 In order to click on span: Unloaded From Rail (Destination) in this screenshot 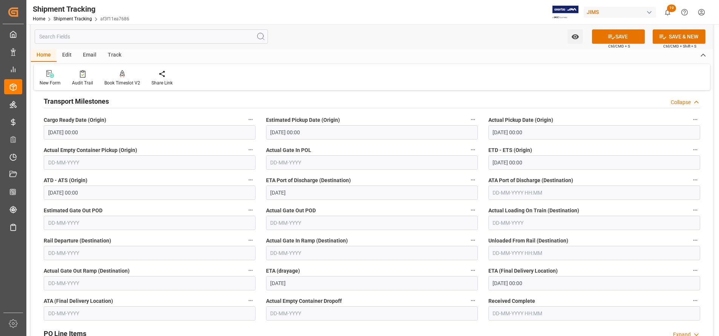, I will do `click(529, 241)`.